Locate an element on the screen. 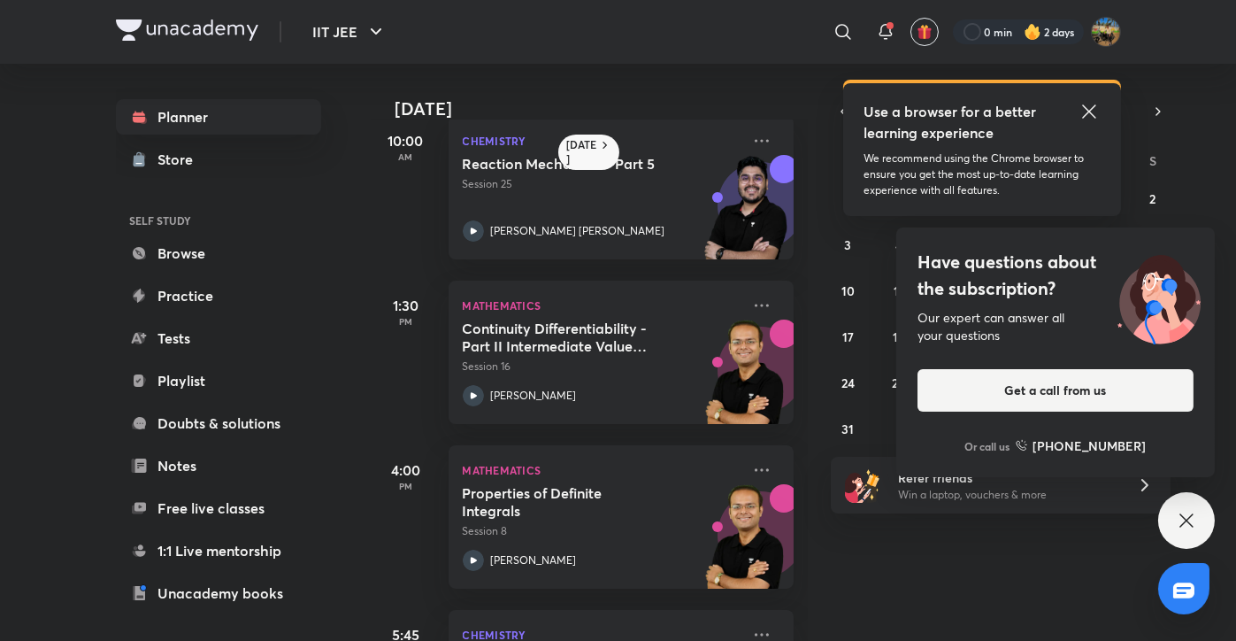 The height and width of the screenshot is (641, 1236). img: avatar is located at coordinates (925, 32).